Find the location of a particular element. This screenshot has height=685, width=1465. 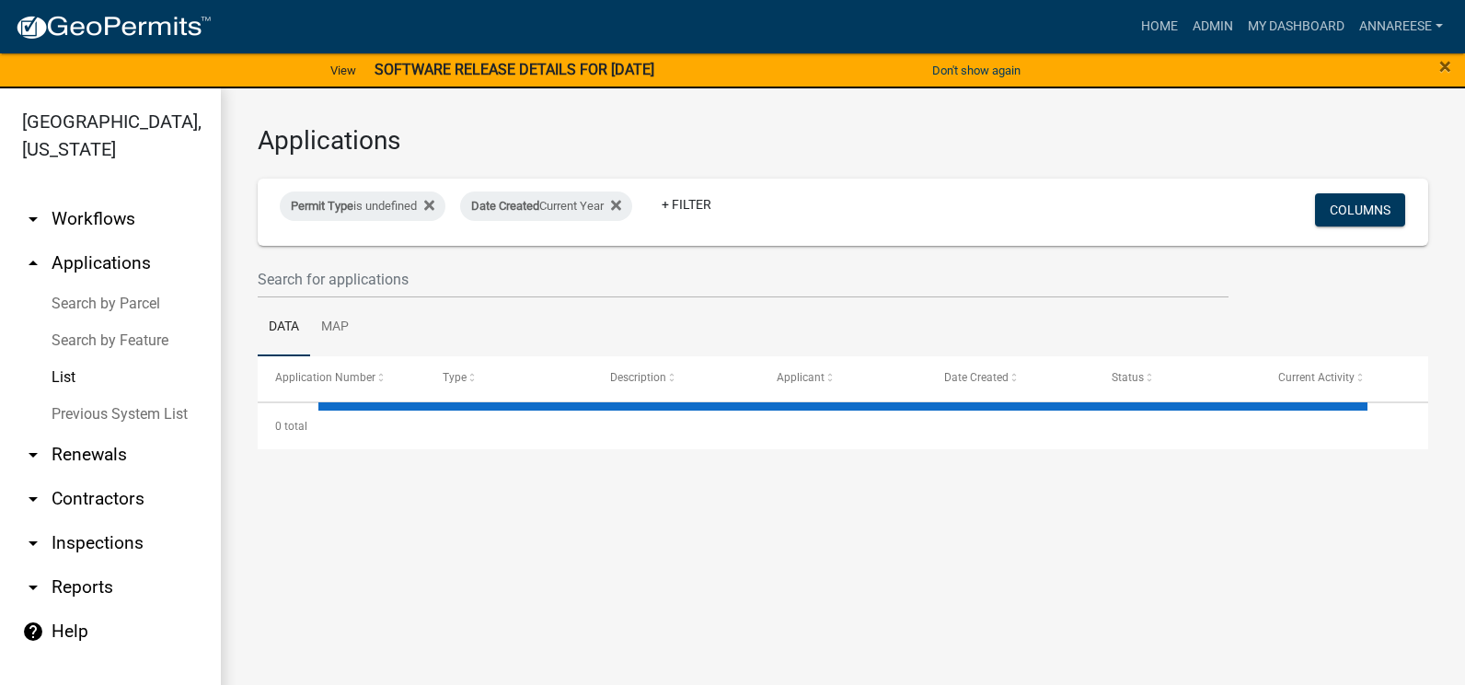

a: Map is located at coordinates (335, 328).